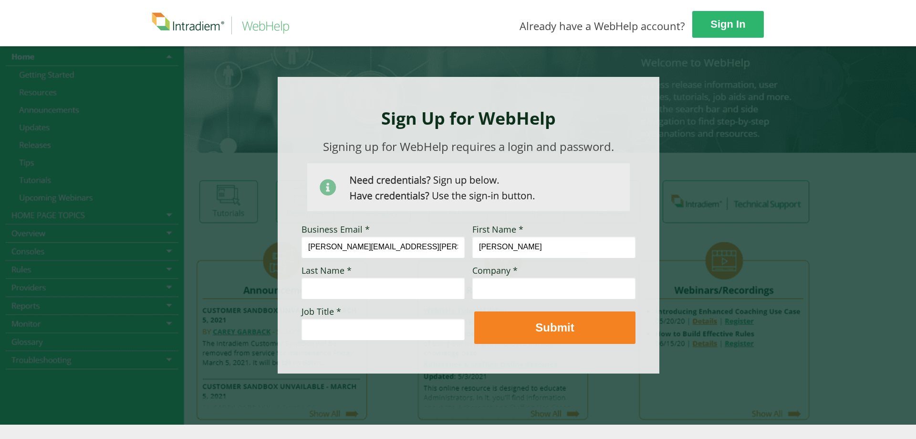 The width and height of the screenshot is (916, 439). What do you see at coordinates (469, 146) in the screenshot?
I see `span: Signing up for WebHelp requires a login and password.` at bounding box center [469, 146].